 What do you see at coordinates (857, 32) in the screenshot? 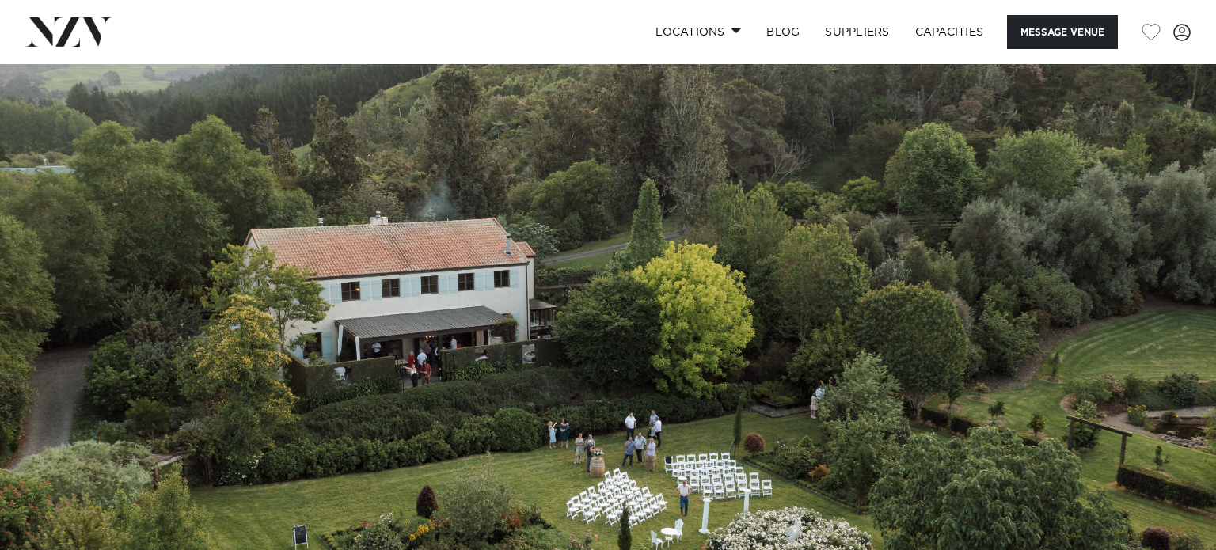
I see `a: SUPPLIERS` at bounding box center [857, 32].